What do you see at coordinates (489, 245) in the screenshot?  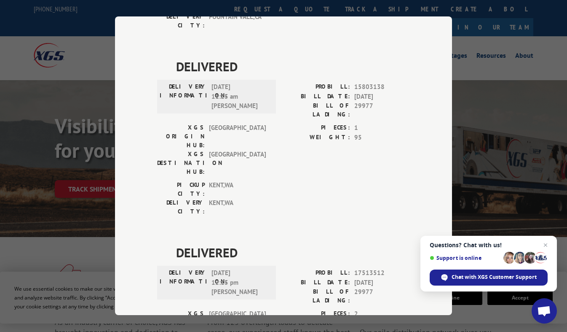 I see `span: Questions? Chat with us!` at bounding box center [489, 245].